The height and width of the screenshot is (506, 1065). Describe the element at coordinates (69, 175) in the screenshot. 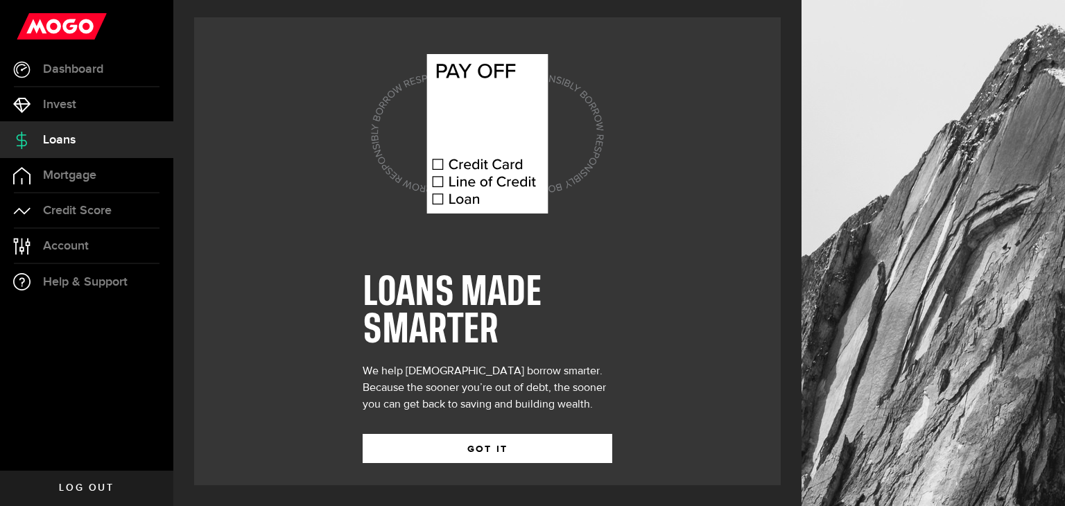

I see `span: Mortgage` at that location.